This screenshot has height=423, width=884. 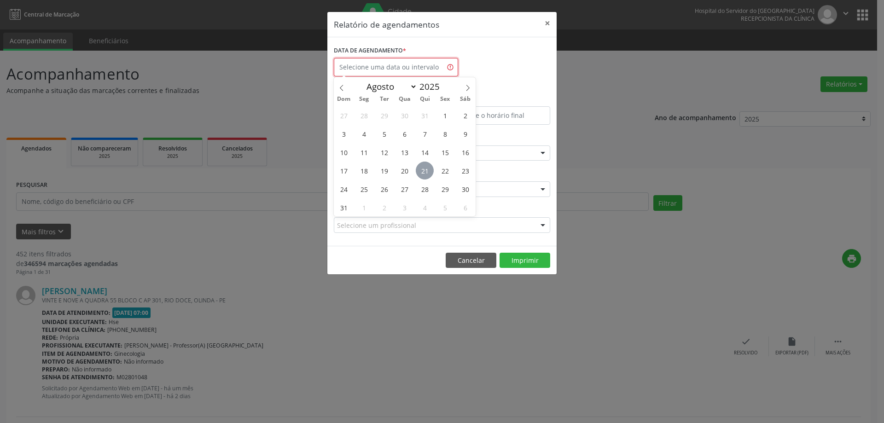 What do you see at coordinates (370, 51) in the screenshot?
I see `label: DATA DE AGENDAMENTO` at bounding box center [370, 51].